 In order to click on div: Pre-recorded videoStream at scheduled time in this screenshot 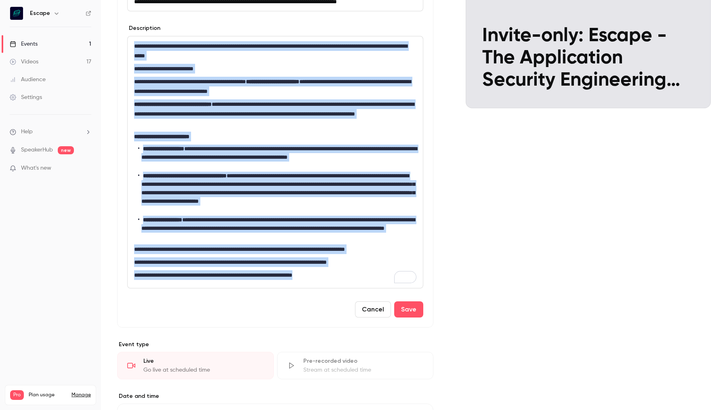, I will do `click(355, 365)`.